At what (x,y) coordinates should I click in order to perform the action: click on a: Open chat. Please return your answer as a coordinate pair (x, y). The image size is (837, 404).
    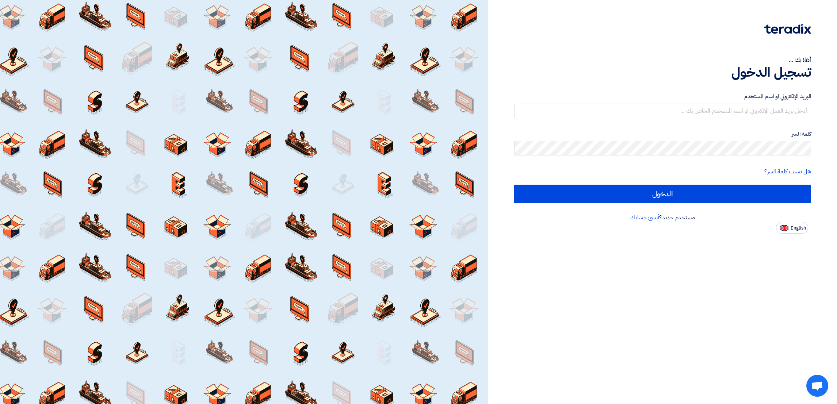
    Looking at the image, I should click on (817, 386).